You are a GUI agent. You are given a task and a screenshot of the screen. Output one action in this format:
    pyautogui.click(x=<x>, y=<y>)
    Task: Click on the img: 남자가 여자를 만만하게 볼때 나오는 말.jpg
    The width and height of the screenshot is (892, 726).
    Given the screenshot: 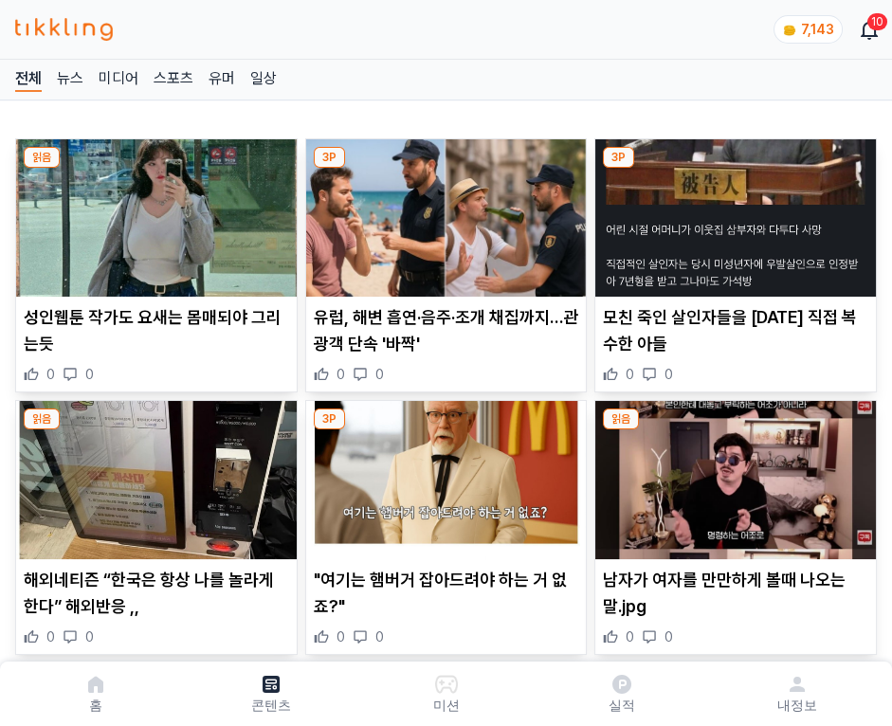 What is the action you would take?
    pyautogui.click(x=736, y=480)
    